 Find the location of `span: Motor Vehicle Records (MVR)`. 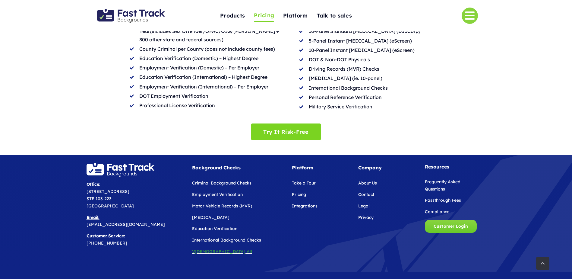

span: Motor Vehicle Records (MVR) is located at coordinates (222, 206).